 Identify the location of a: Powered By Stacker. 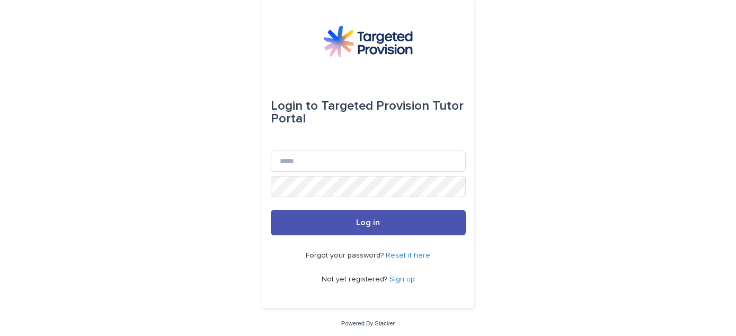
(367, 323).